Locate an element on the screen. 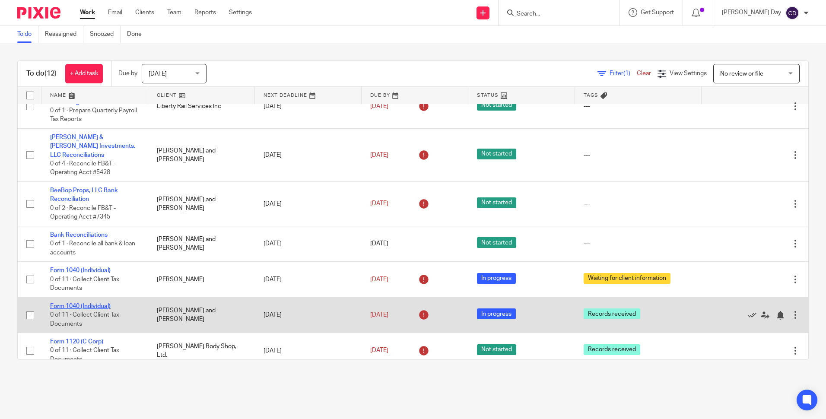  a: Bank Reconciliations is located at coordinates (79, 235).